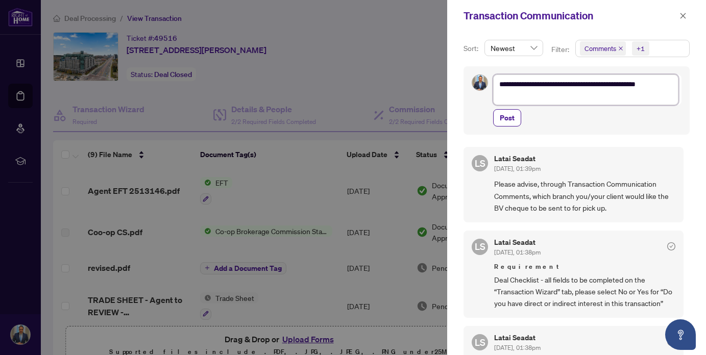  I want to click on span: Deal Checklist - all fields to be completed on the “Transaction Wizard” tab, please select No or ..., so click(585, 292).